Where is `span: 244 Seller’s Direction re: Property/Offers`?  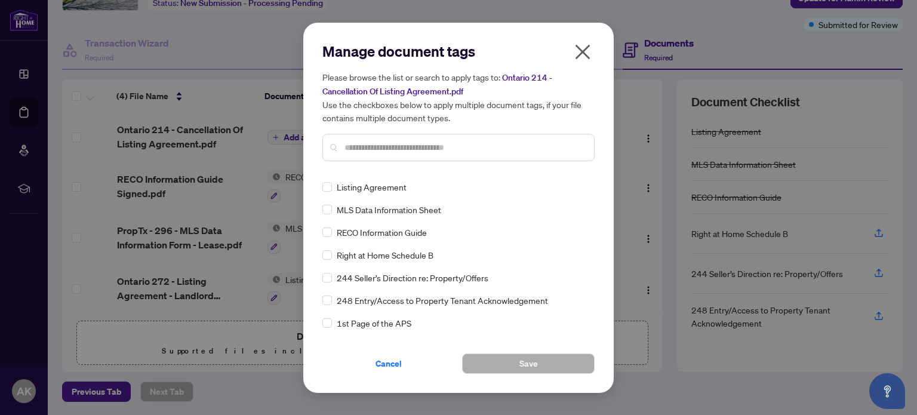 span: 244 Seller’s Direction re: Property/Offers is located at coordinates (413, 278).